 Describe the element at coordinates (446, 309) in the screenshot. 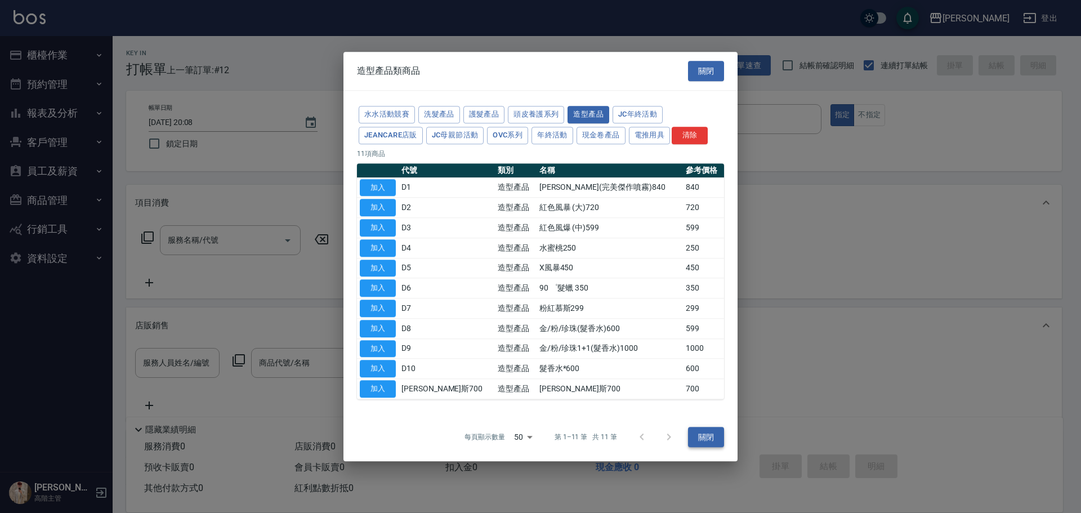

I see `td: D7` at that location.